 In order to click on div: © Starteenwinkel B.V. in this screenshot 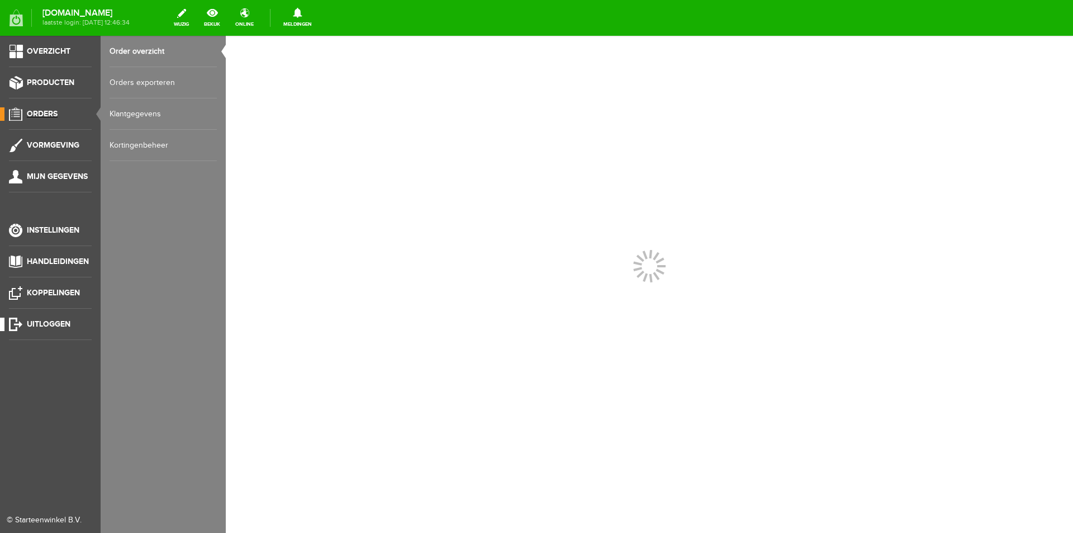, I will do `click(46, 520)`.